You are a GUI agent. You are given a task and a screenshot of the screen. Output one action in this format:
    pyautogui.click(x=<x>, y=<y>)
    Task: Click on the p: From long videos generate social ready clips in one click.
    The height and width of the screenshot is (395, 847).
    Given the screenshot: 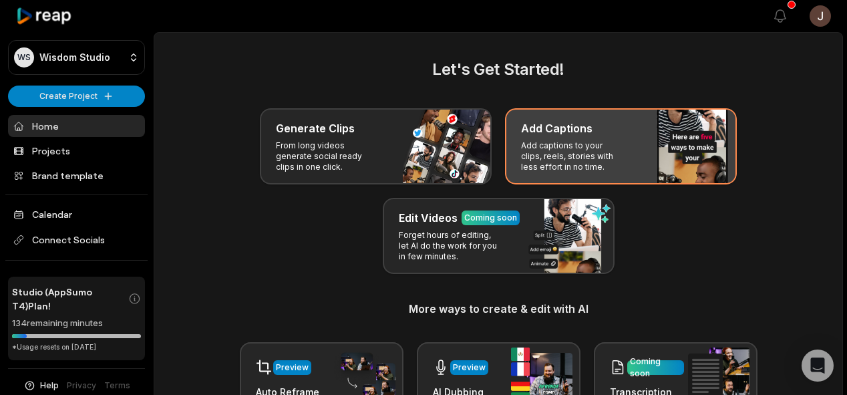 What is the action you would take?
    pyautogui.click(x=327, y=156)
    